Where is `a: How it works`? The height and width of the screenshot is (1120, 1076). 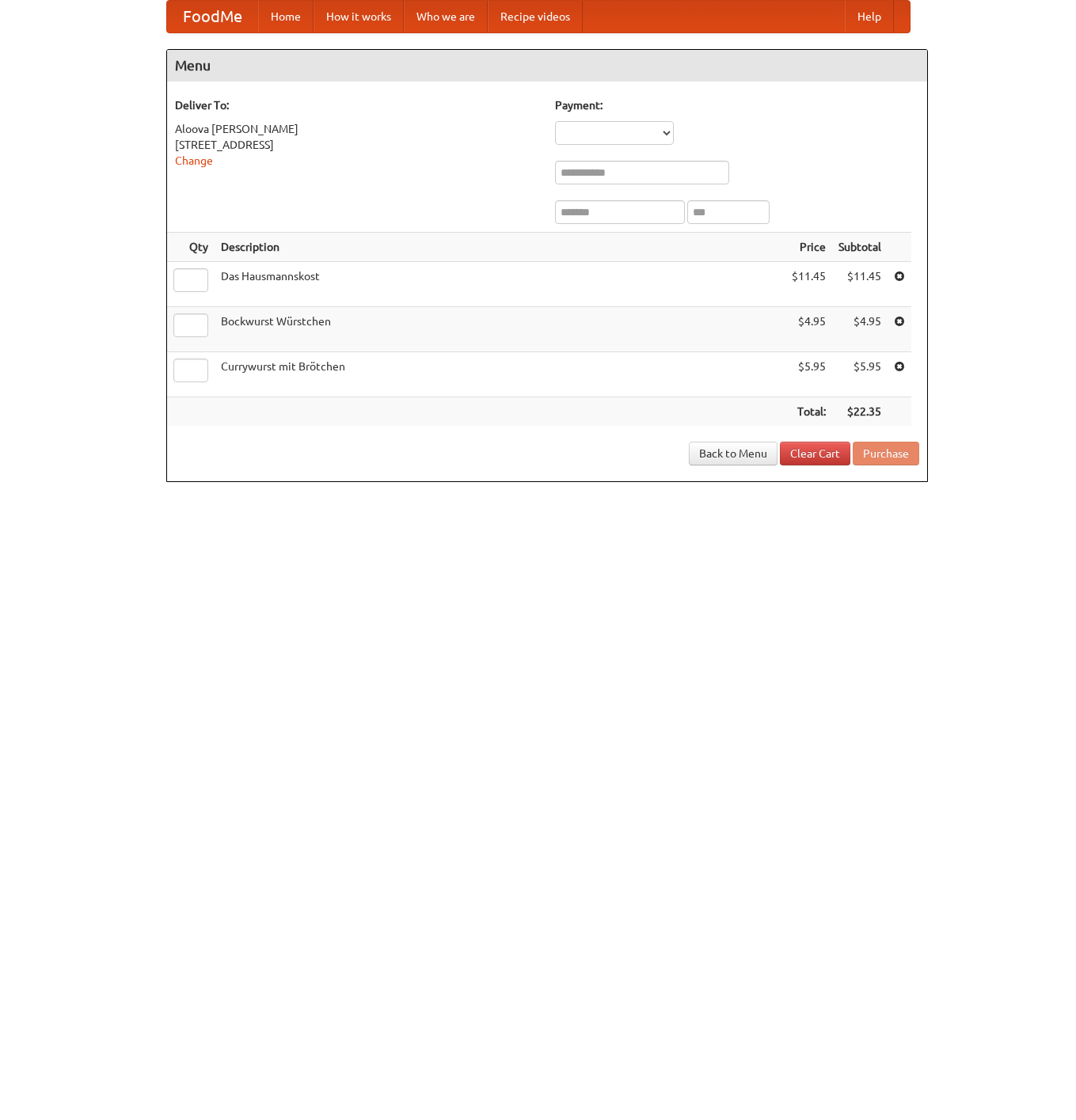 a: How it works is located at coordinates (359, 17).